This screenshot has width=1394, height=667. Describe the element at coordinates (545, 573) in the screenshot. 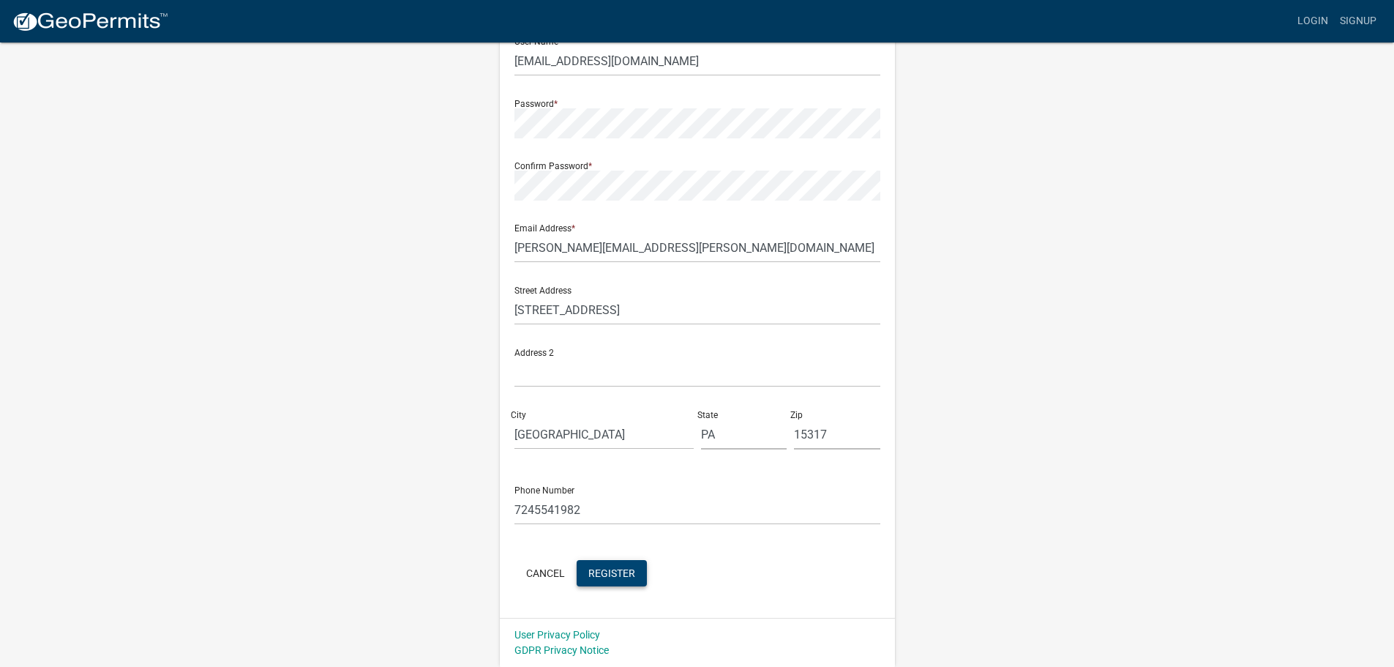

I see `button: Cancel` at that location.